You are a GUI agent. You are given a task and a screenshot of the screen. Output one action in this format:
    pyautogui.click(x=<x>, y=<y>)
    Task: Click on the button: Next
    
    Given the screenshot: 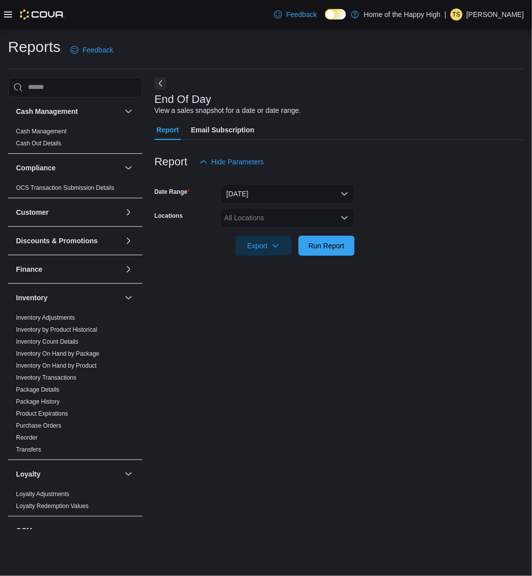 What is the action you would take?
    pyautogui.click(x=160, y=83)
    